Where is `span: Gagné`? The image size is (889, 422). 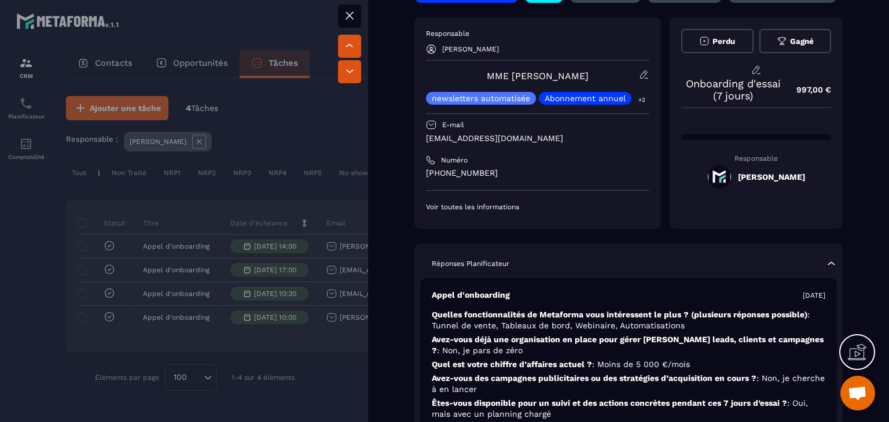 span: Gagné is located at coordinates (801, 41).